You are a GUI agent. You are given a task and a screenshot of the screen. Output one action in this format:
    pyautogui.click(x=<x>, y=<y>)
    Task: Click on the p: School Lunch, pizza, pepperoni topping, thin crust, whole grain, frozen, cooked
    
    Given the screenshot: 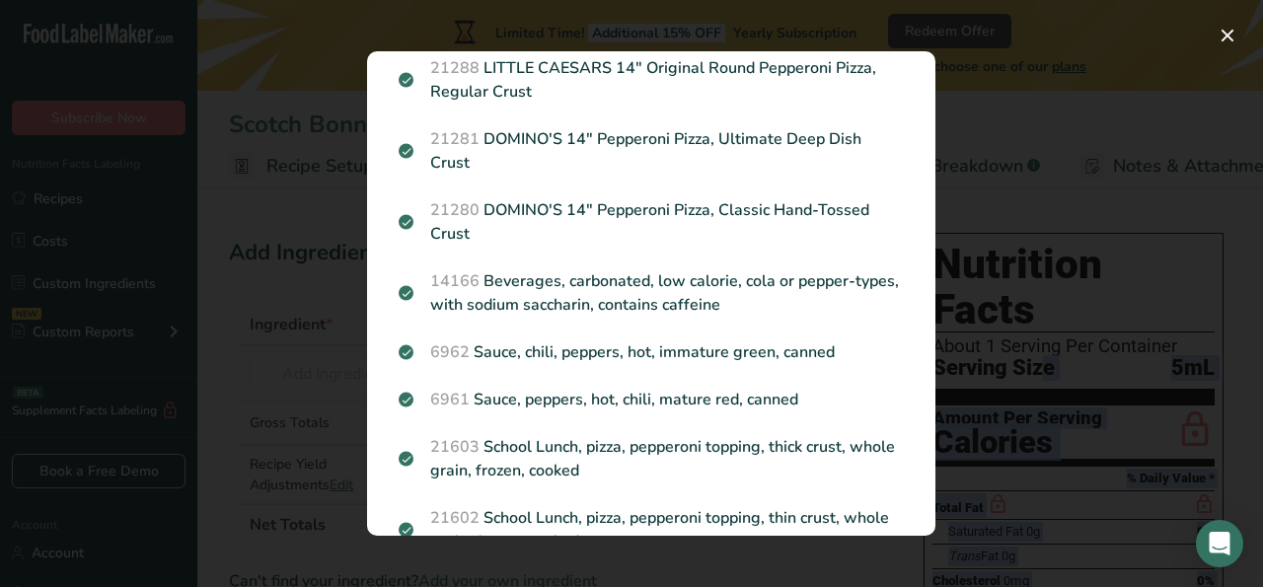 What is the action you would take?
    pyautogui.click(x=651, y=530)
    